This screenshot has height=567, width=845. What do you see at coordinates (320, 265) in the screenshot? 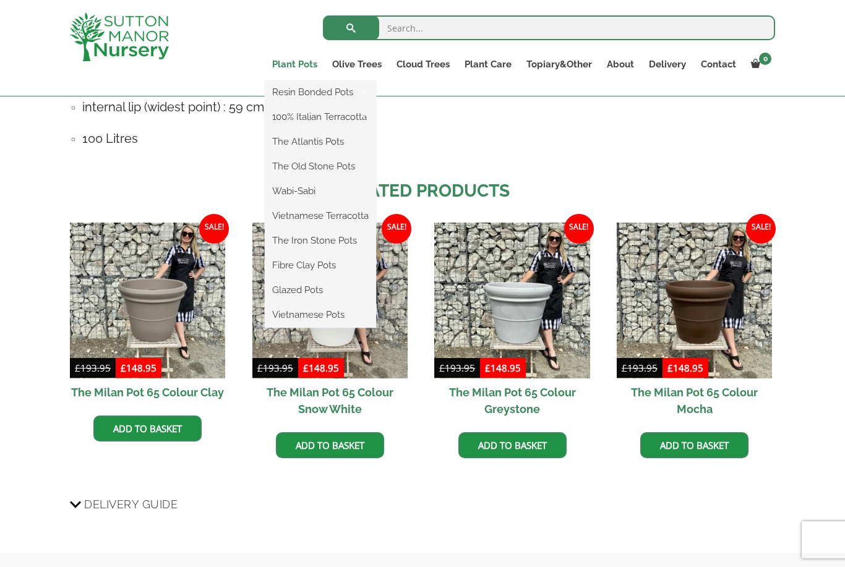
I see `a: Fibre Clay Pots` at bounding box center [320, 265].